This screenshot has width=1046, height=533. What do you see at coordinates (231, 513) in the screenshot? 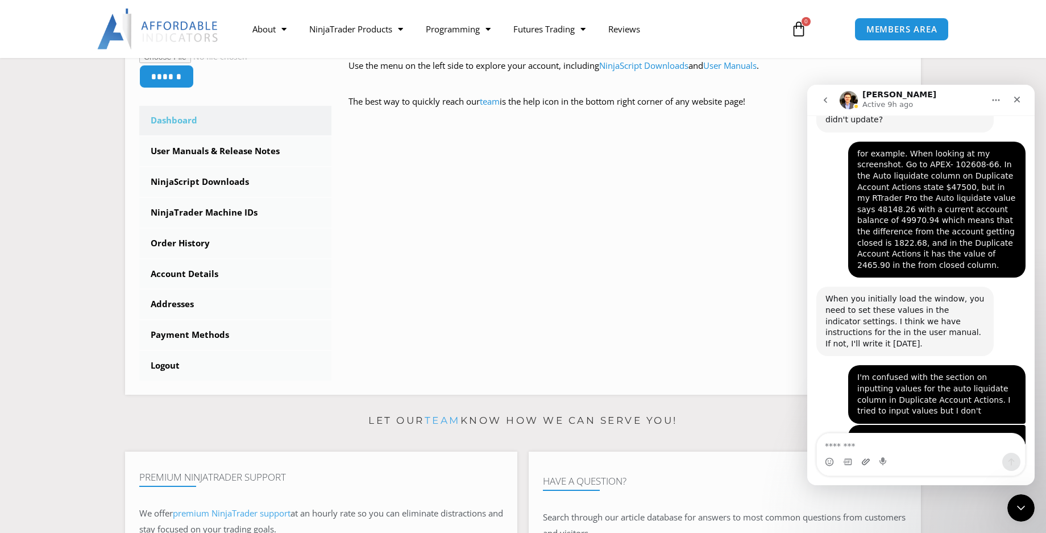
I see `a: premium NinjaTrader support` at bounding box center [231, 513].